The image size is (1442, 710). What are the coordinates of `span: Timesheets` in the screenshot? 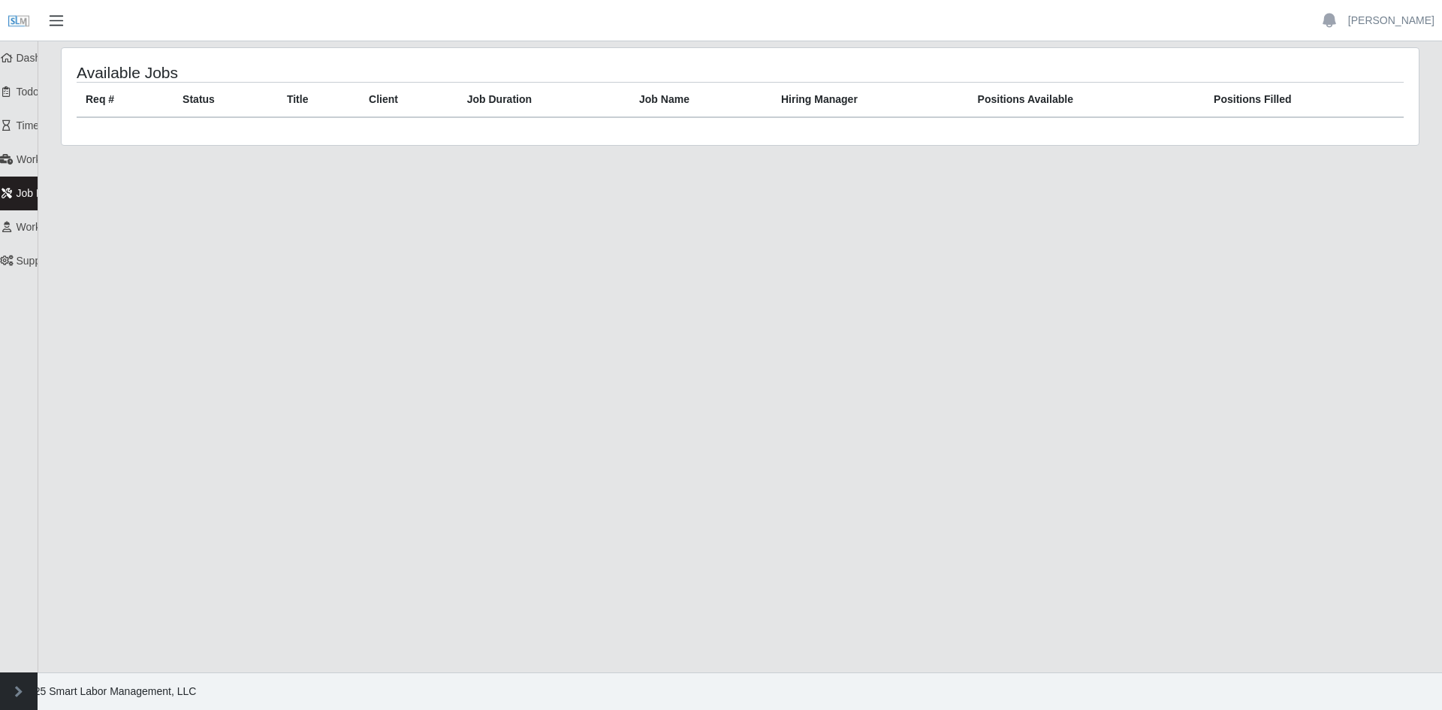 It's located at (44, 125).